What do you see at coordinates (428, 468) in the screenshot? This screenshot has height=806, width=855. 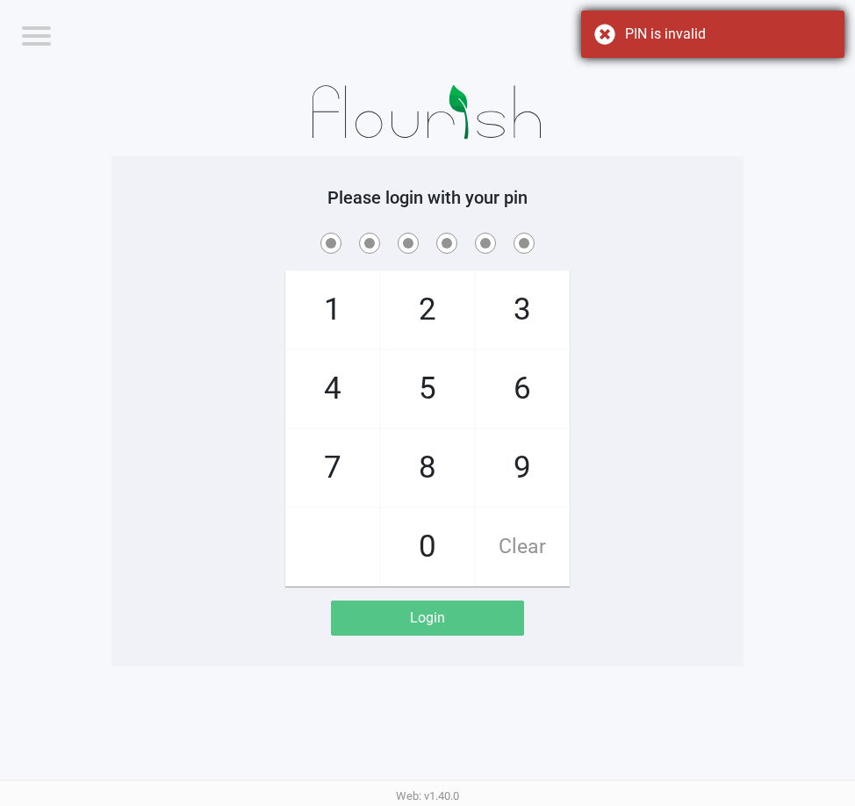 I see `span: 8` at bounding box center [428, 468].